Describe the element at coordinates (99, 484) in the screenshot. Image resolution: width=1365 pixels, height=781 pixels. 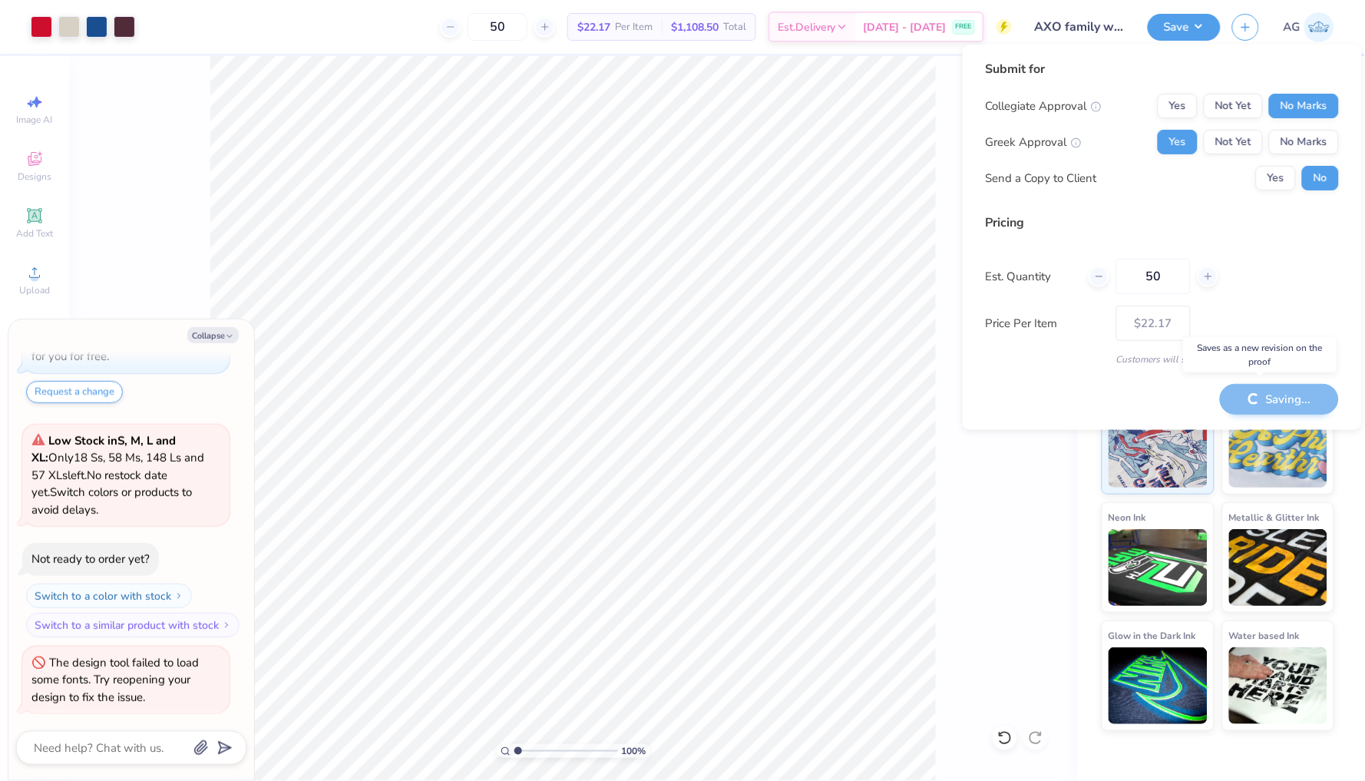
I see `span: No restock date yet.` at that location.